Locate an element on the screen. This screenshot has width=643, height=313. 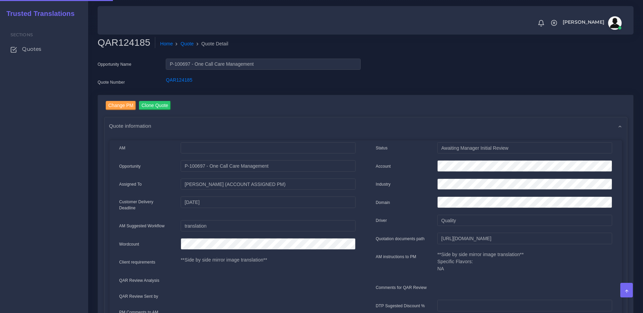
label: AM Suggested Workflow is located at coordinates (142, 226).